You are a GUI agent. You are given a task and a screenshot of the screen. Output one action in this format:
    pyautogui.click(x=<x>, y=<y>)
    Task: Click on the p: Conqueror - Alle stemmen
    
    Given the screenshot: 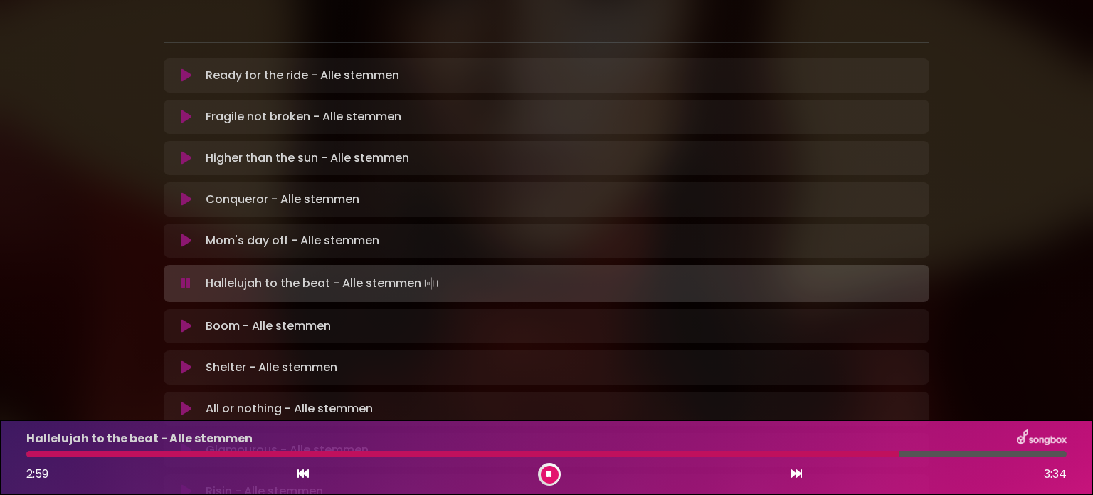 What is the action you would take?
    pyautogui.click(x=283, y=199)
    